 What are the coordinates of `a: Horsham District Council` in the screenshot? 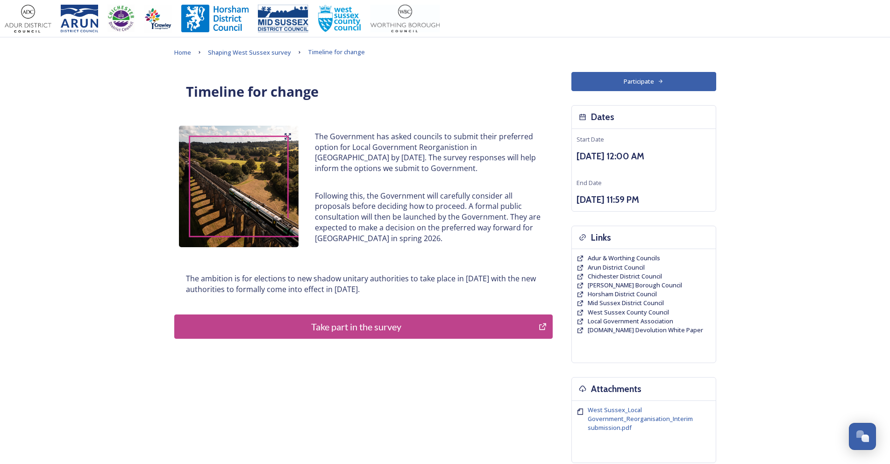 It's located at (622, 294).